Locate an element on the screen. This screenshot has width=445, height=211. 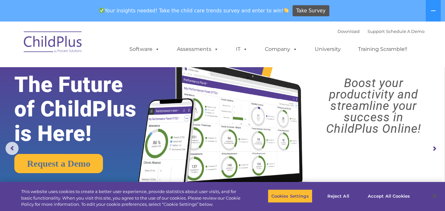
img: ChildPlus by Procare Solutions is located at coordinates (53, 43).